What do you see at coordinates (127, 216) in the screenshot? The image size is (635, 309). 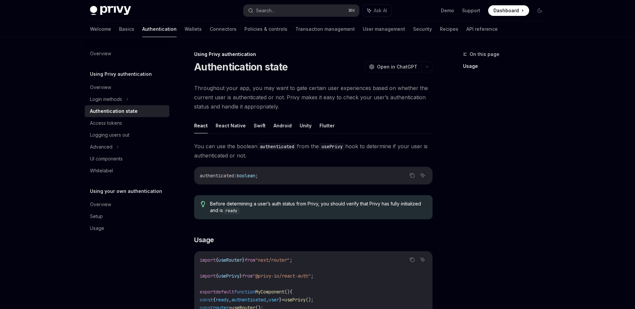 I see `a: Setup` at bounding box center [127, 216].